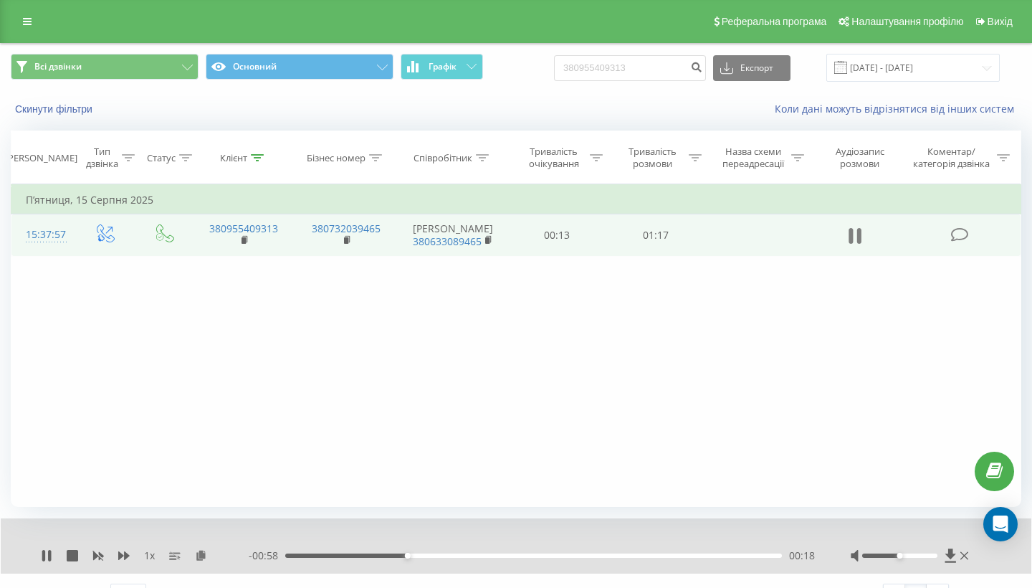  Describe the element at coordinates (105, 67) in the screenshot. I see `button: Всі дзвінки` at that location.